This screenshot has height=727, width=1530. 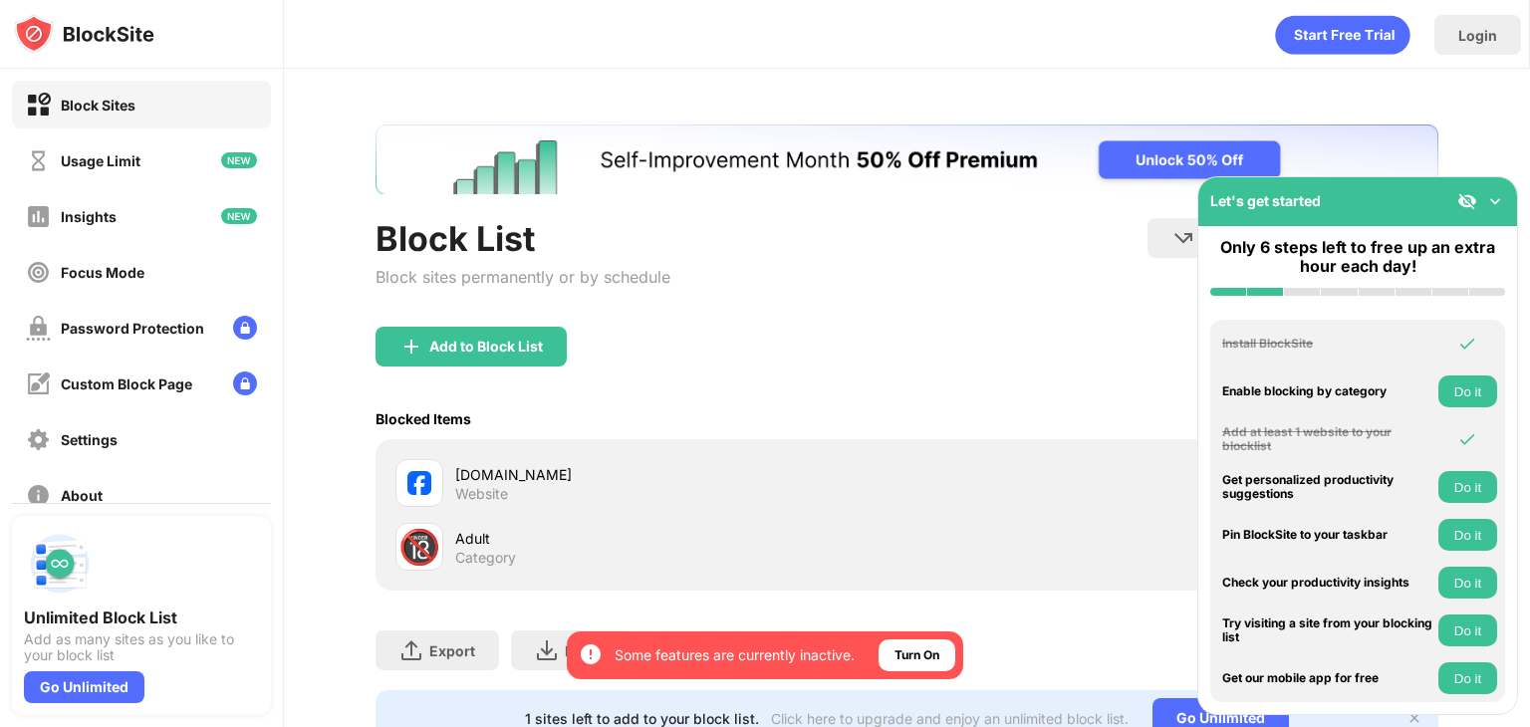 What do you see at coordinates (481, 494) in the screenshot?
I see `div: Website` at bounding box center [481, 494].